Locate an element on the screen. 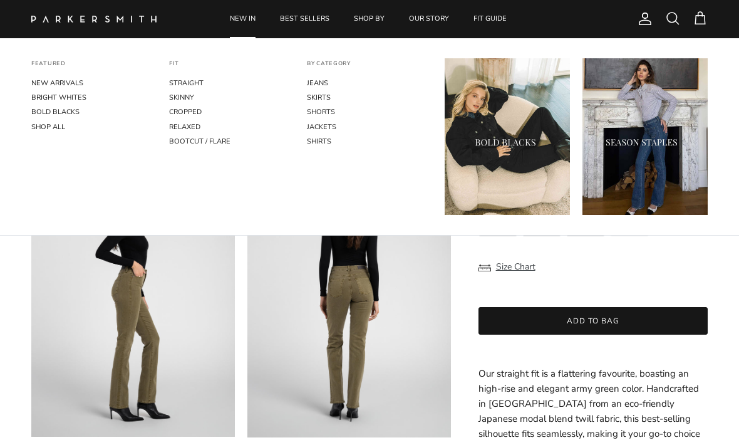 The height and width of the screenshot is (445, 739). a: BOLD BLACKS is located at coordinates (94, 112).